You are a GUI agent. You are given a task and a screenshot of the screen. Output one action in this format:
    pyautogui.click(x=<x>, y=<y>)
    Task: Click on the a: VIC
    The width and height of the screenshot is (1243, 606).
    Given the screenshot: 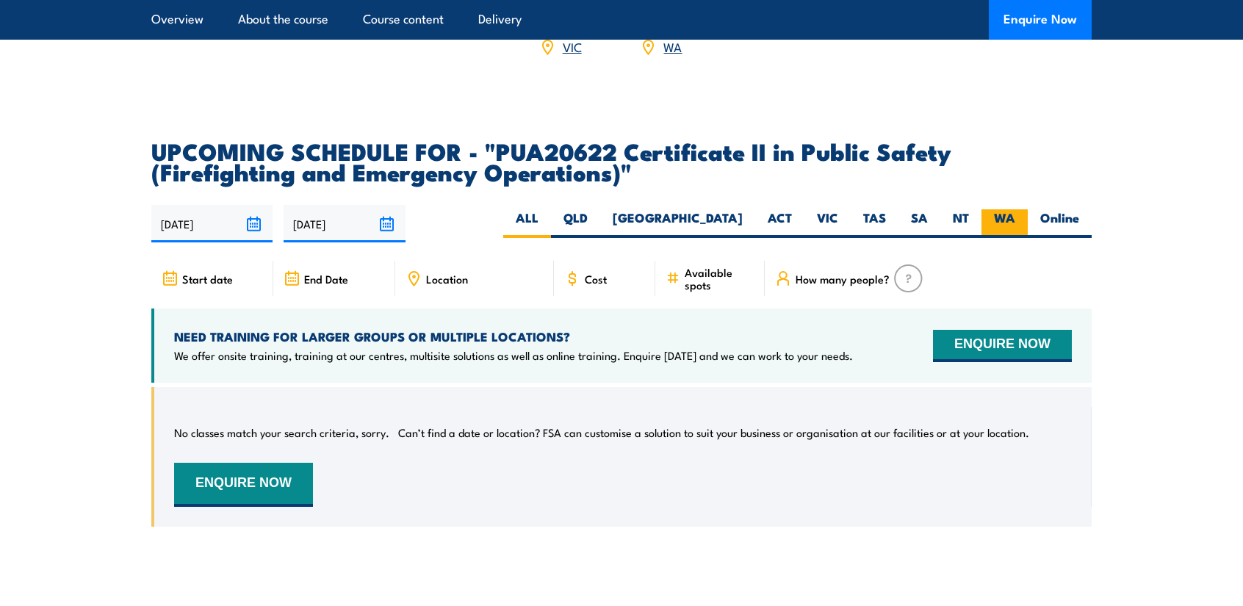 What is the action you would take?
    pyautogui.click(x=572, y=46)
    